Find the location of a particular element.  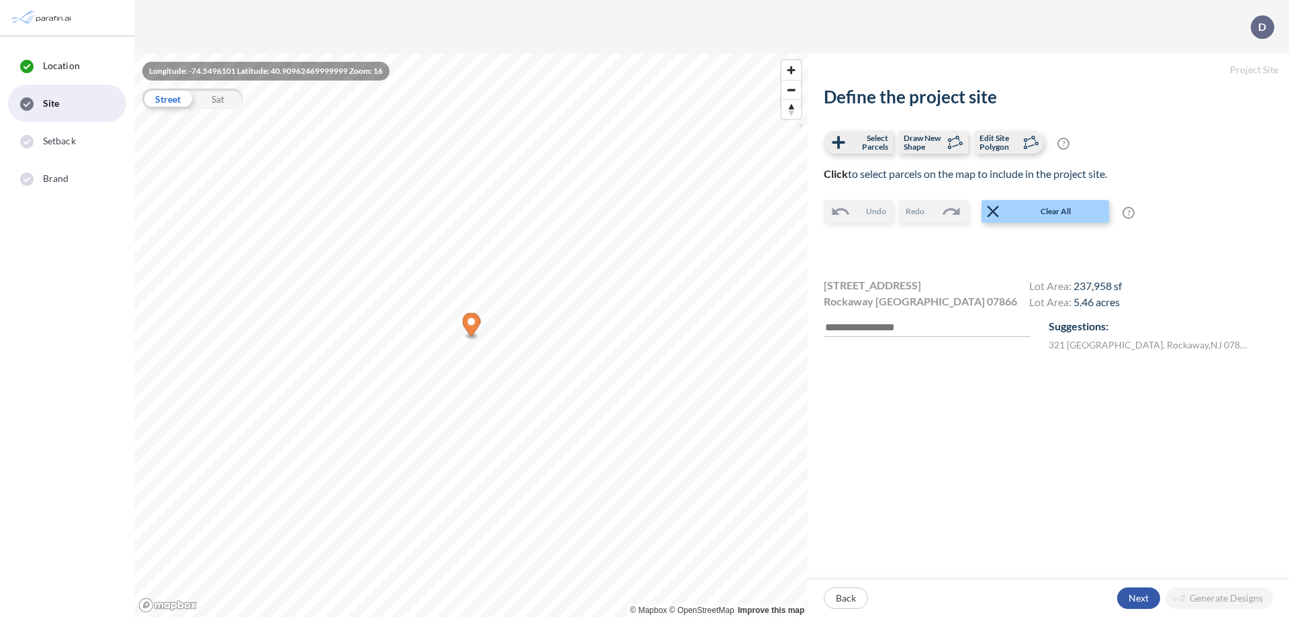

span: Setback is located at coordinates (59, 141).